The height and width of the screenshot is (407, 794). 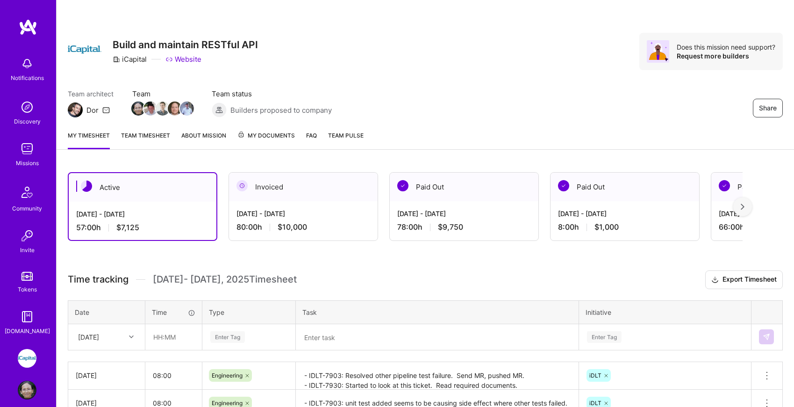 What do you see at coordinates (303, 227) in the screenshot?
I see `div: 80:00 h` at bounding box center [303, 227].